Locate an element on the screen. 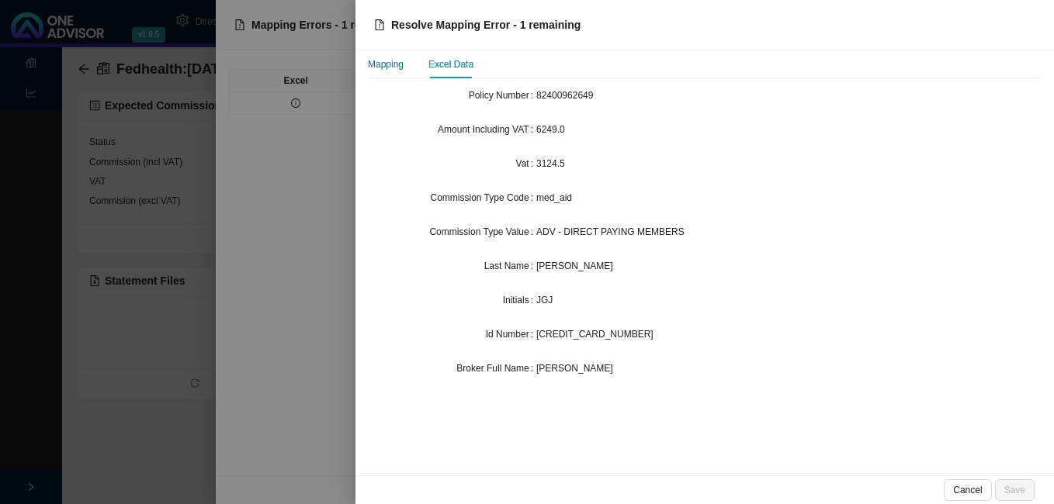 The image size is (1054, 504). div: Mapping is located at coordinates (386, 64).